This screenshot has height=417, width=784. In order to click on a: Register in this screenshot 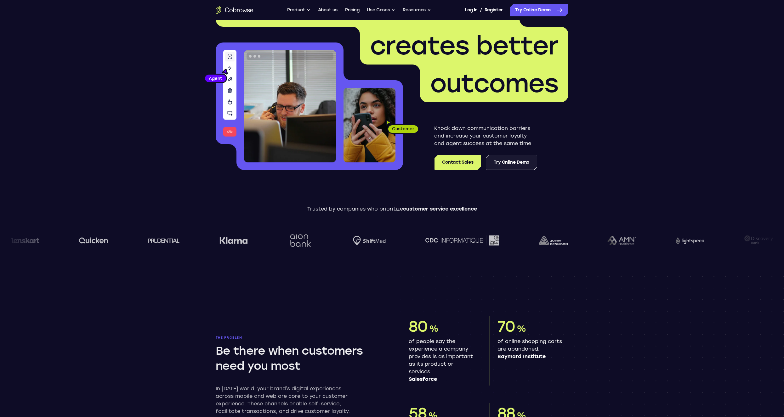, I will do `click(494, 10)`.